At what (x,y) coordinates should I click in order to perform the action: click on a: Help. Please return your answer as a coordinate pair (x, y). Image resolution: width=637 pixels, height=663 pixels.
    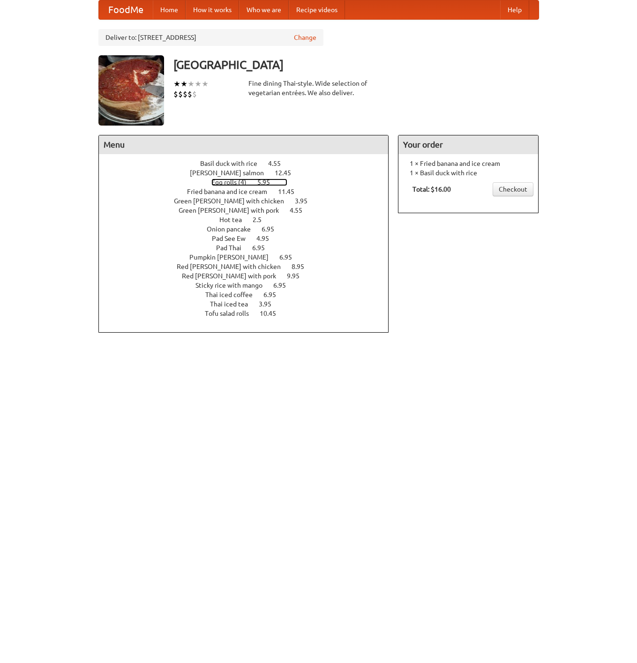
    Looking at the image, I should click on (514, 10).